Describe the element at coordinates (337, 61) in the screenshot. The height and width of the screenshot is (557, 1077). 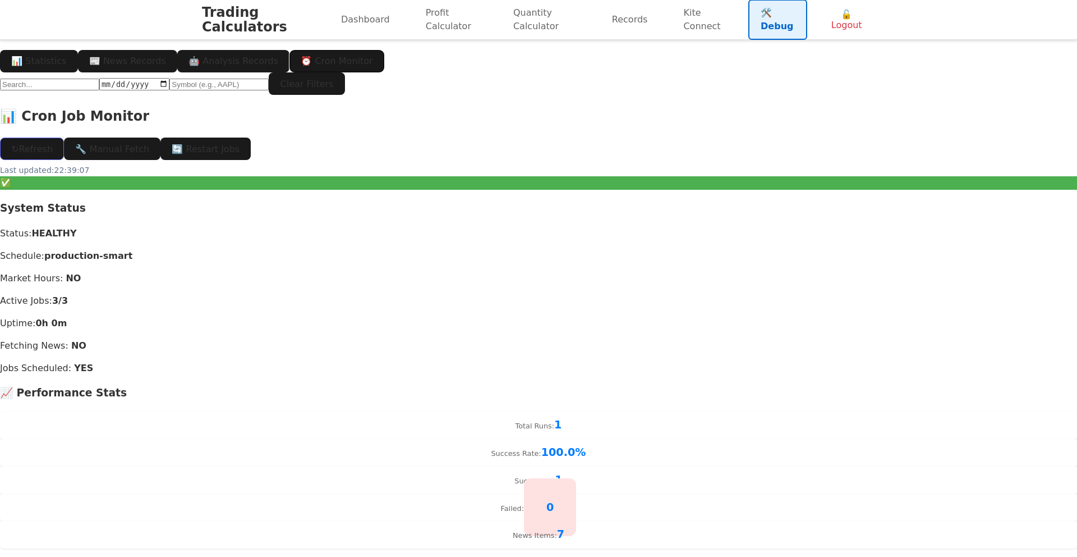
I see `button: ⏰ Cron Monitor` at that location.